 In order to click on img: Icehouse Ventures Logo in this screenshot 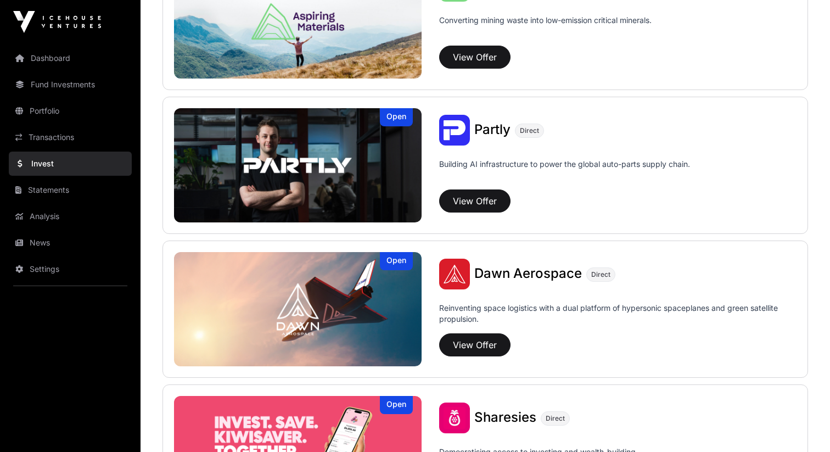, I will do `click(57, 22)`.